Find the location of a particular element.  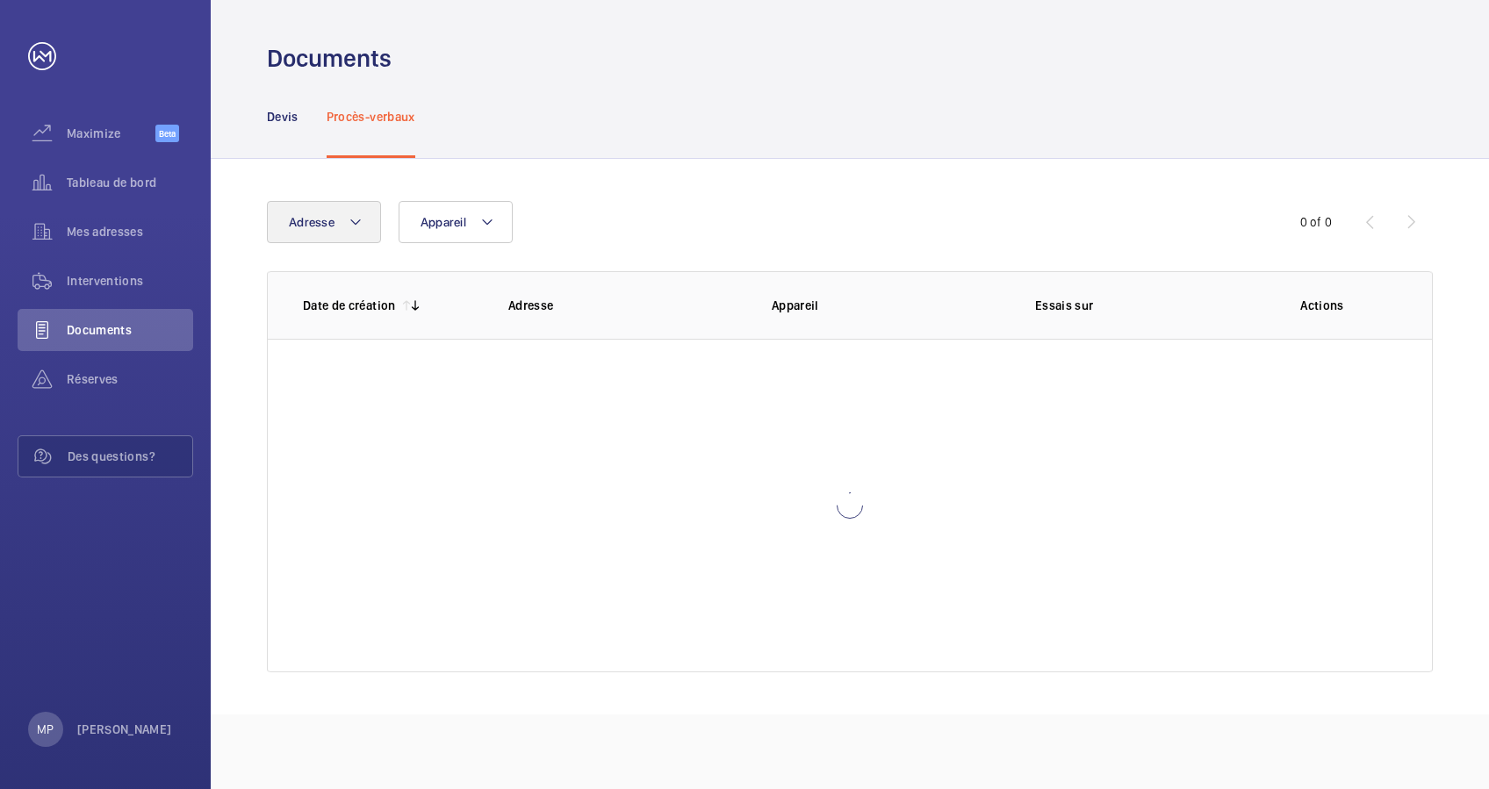

p: Essais sur is located at coordinates (1128, 306).